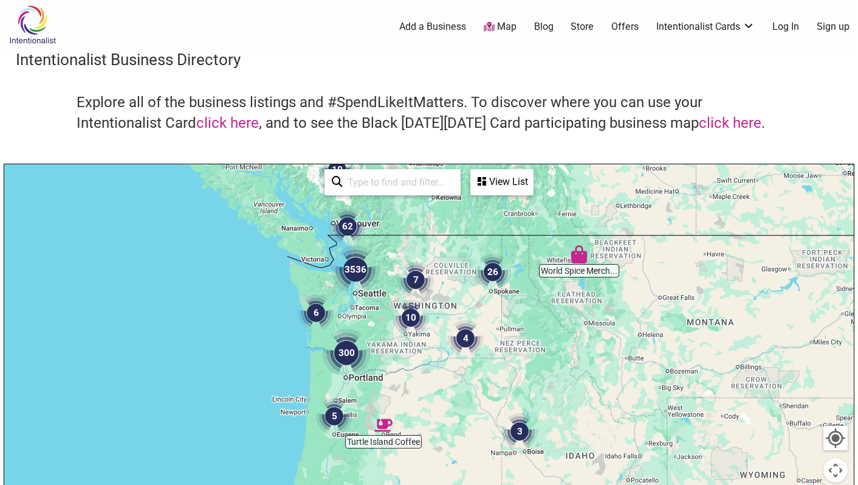  I want to click on div: 26, so click(493, 272).